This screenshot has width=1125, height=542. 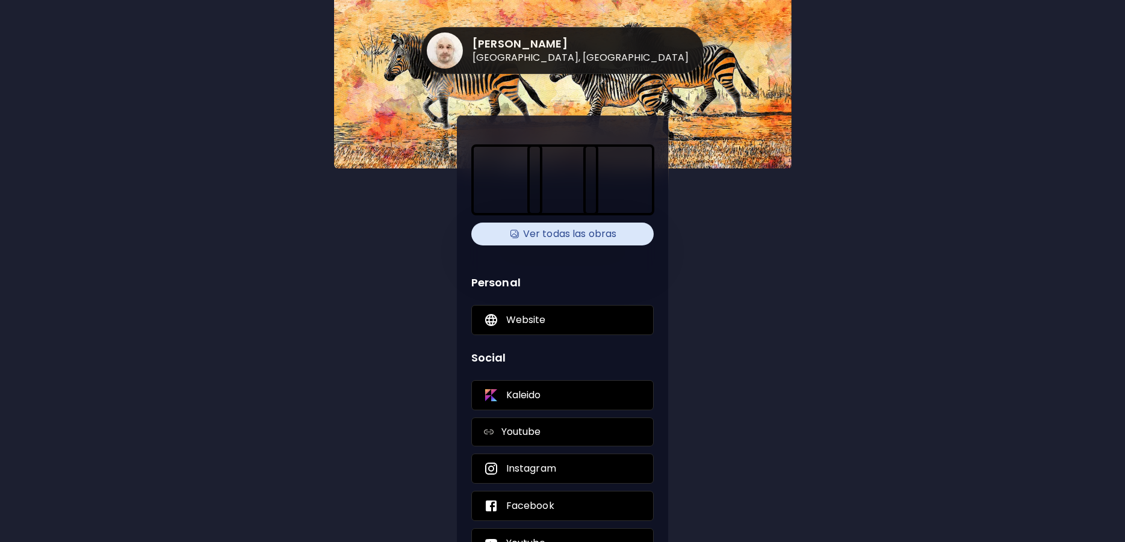 I want to click on img: Kaleido, so click(x=491, y=395).